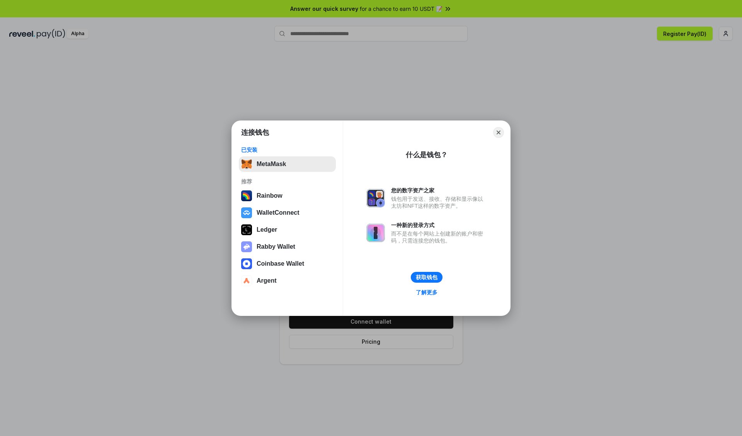 This screenshot has width=742, height=436. I want to click on div: MetaMask, so click(271, 164).